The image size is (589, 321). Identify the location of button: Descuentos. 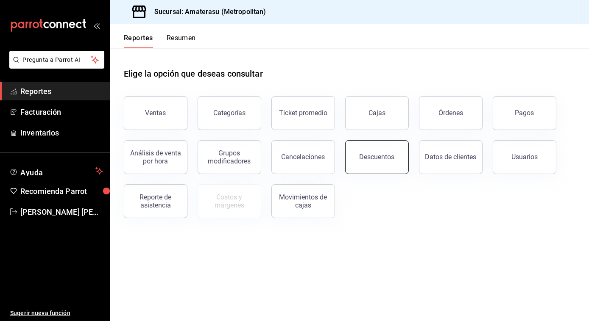
(377, 157).